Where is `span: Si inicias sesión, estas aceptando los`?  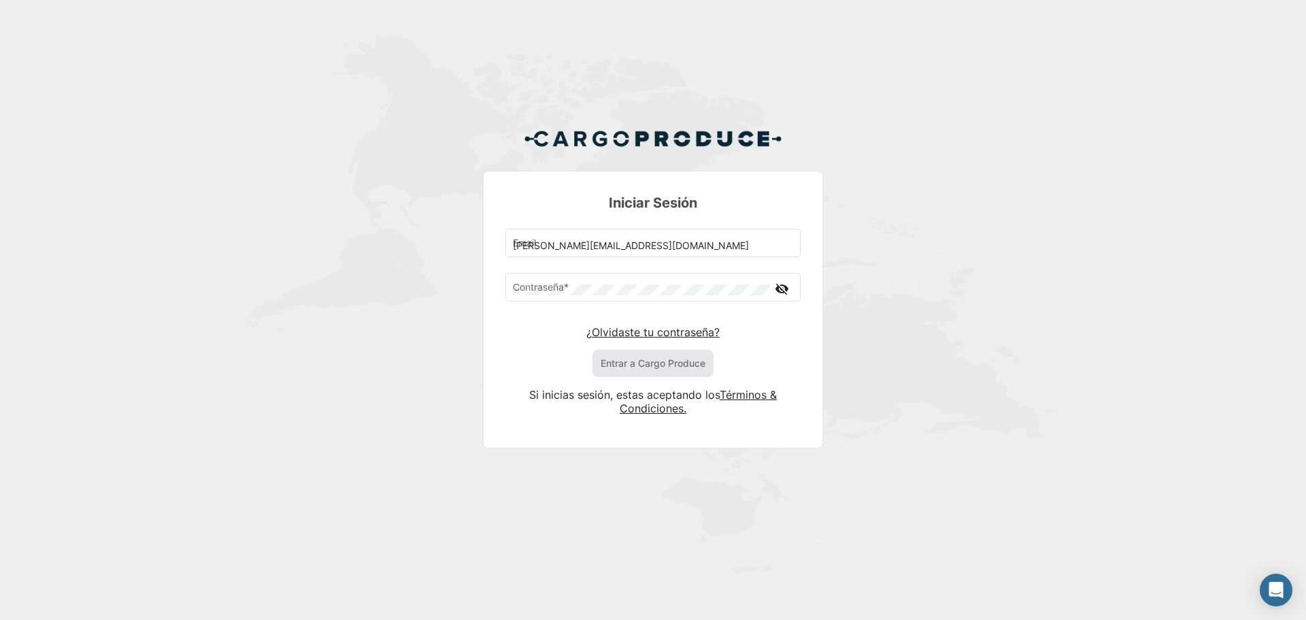
span: Si inicias sesión, estas aceptando los is located at coordinates (624, 394).